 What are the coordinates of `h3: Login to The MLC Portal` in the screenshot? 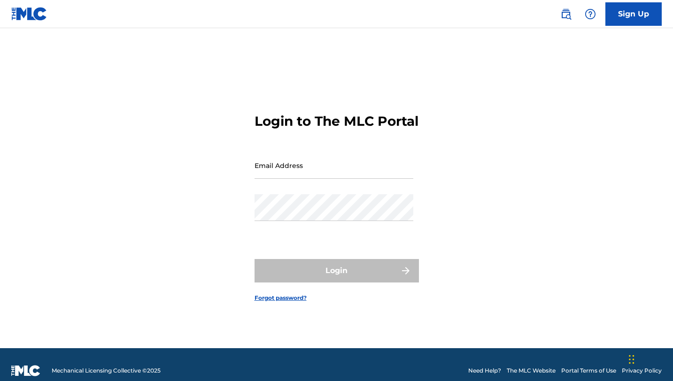 It's located at (336, 121).